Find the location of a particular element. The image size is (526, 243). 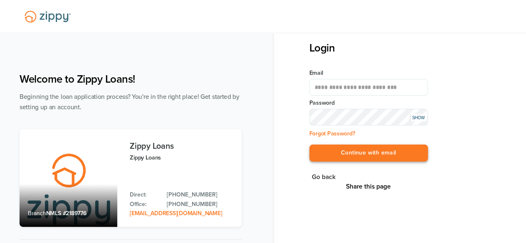

span: Branch is located at coordinates (37, 213).